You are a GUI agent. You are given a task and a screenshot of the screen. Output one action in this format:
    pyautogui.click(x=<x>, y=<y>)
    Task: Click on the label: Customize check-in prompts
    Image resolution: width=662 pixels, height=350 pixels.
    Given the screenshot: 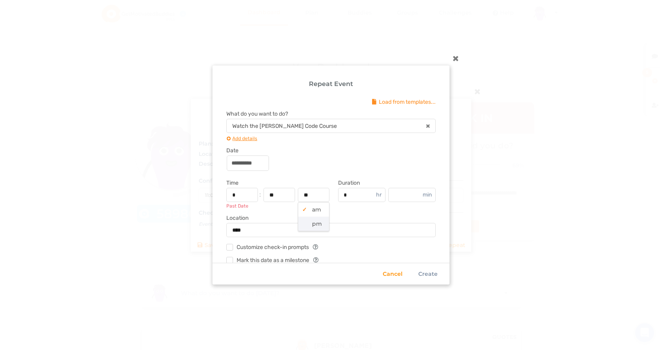 What is the action you would take?
    pyautogui.click(x=267, y=249)
    